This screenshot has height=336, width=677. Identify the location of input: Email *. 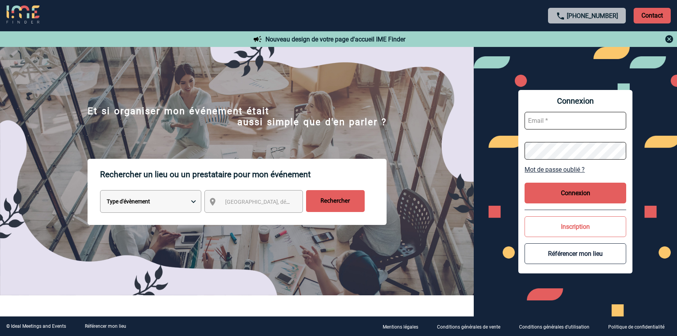
(575, 120).